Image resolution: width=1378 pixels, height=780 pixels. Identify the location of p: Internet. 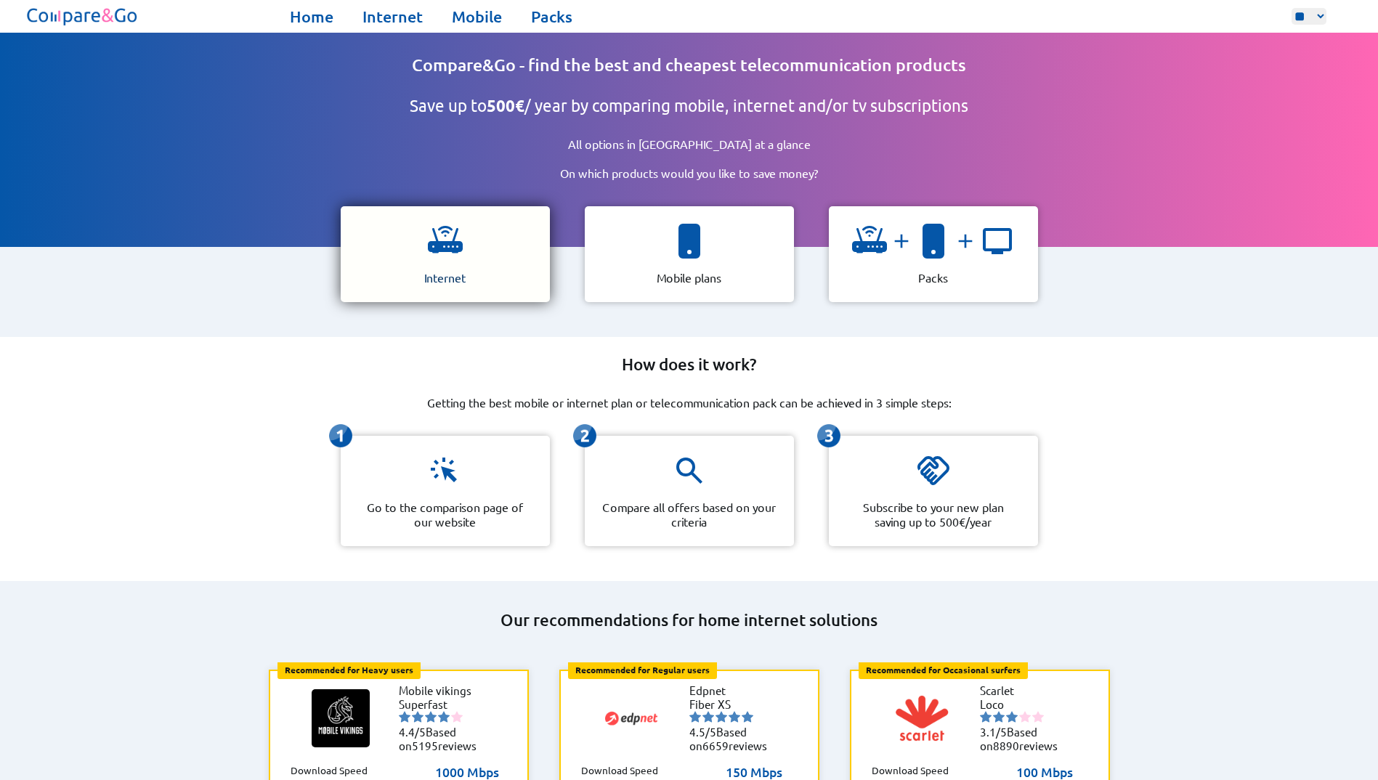
(445, 277).